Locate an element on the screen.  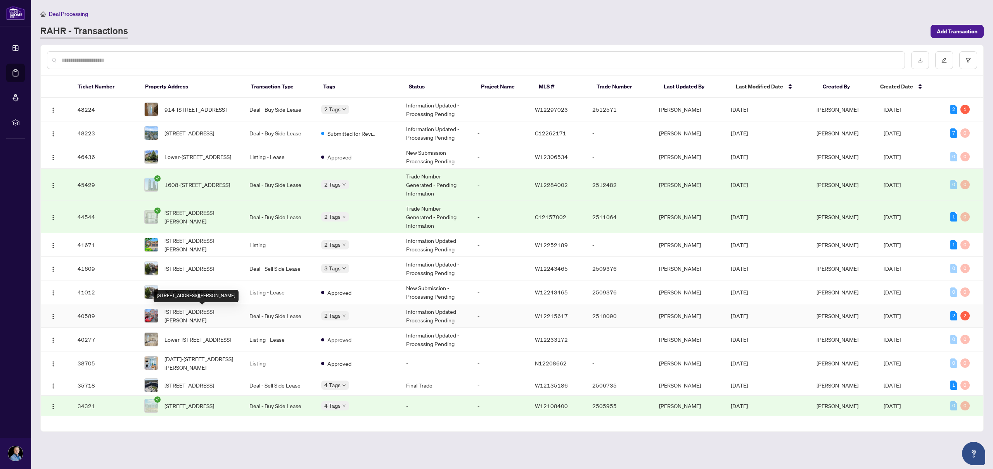
th: Status is located at coordinates (439, 87).